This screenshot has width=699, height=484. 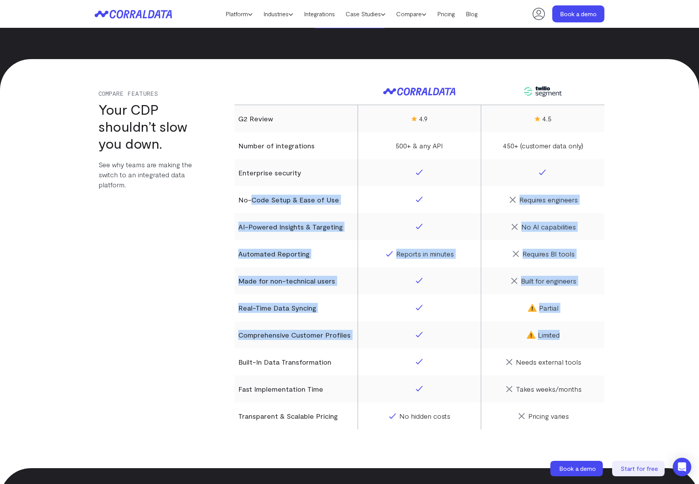 What do you see at coordinates (549, 335) in the screenshot?
I see `span: Limited` at bounding box center [549, 335].